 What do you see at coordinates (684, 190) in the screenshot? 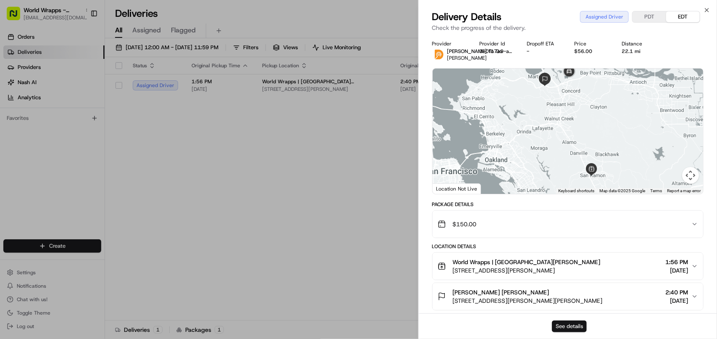
I see `a: Report a map error` at bounding box center [684, 190].